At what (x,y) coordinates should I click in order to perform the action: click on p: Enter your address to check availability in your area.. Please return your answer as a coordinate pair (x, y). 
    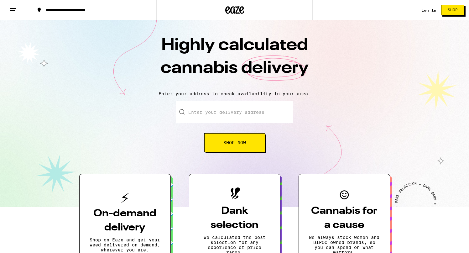
    Looking at the image, I should click on (234, 94).